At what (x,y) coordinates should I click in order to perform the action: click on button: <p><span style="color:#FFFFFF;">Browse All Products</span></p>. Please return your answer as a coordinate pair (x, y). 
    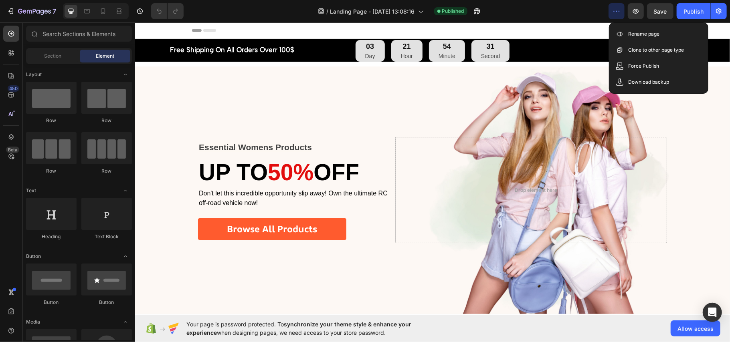
    Looking at the image, I should click on (137, 207).